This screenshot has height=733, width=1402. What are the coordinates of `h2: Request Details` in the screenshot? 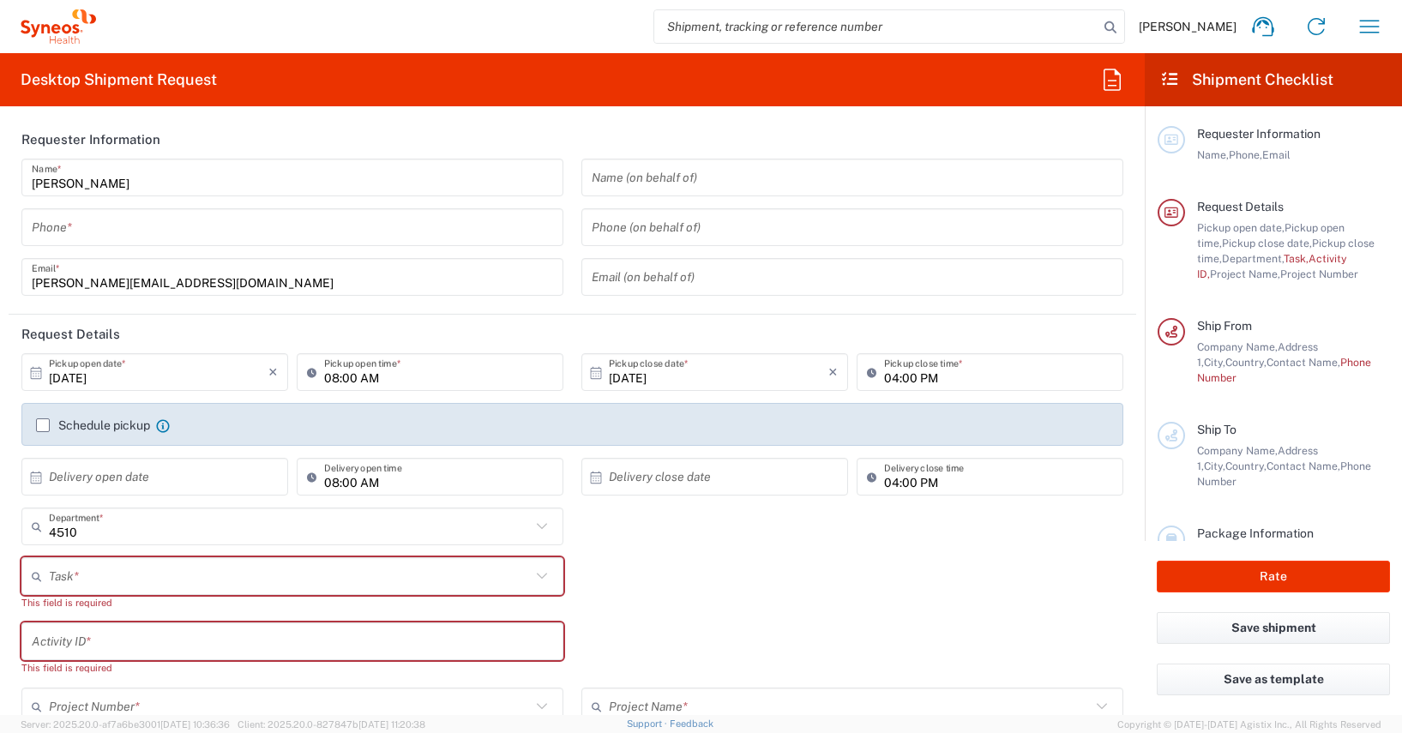 It's located at (70, 334).